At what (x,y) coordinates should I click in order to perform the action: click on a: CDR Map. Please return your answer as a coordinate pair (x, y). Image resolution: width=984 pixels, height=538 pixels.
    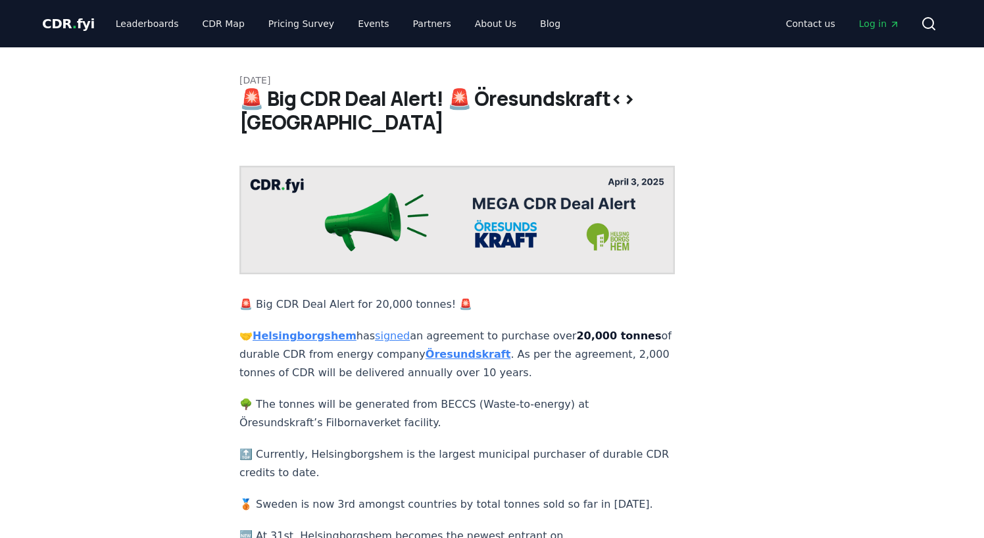
    Looking at the image, I should click on (224, 24).